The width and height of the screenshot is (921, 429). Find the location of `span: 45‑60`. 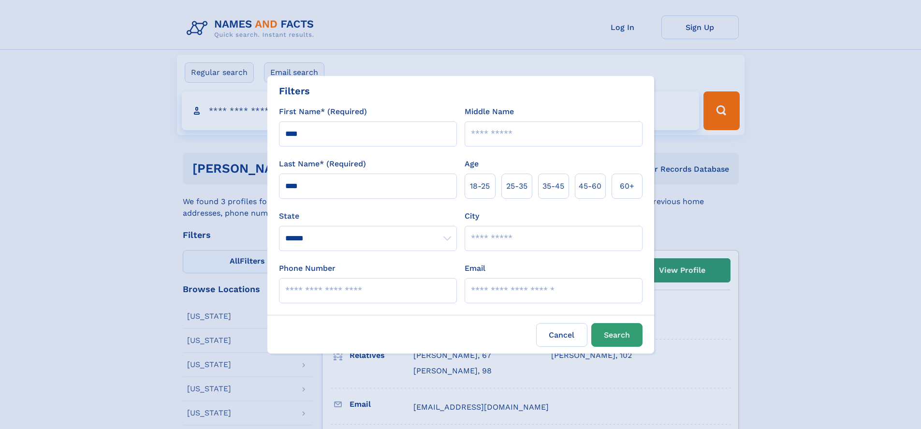

span: 45‑60 is located at coordinates (590, 186).